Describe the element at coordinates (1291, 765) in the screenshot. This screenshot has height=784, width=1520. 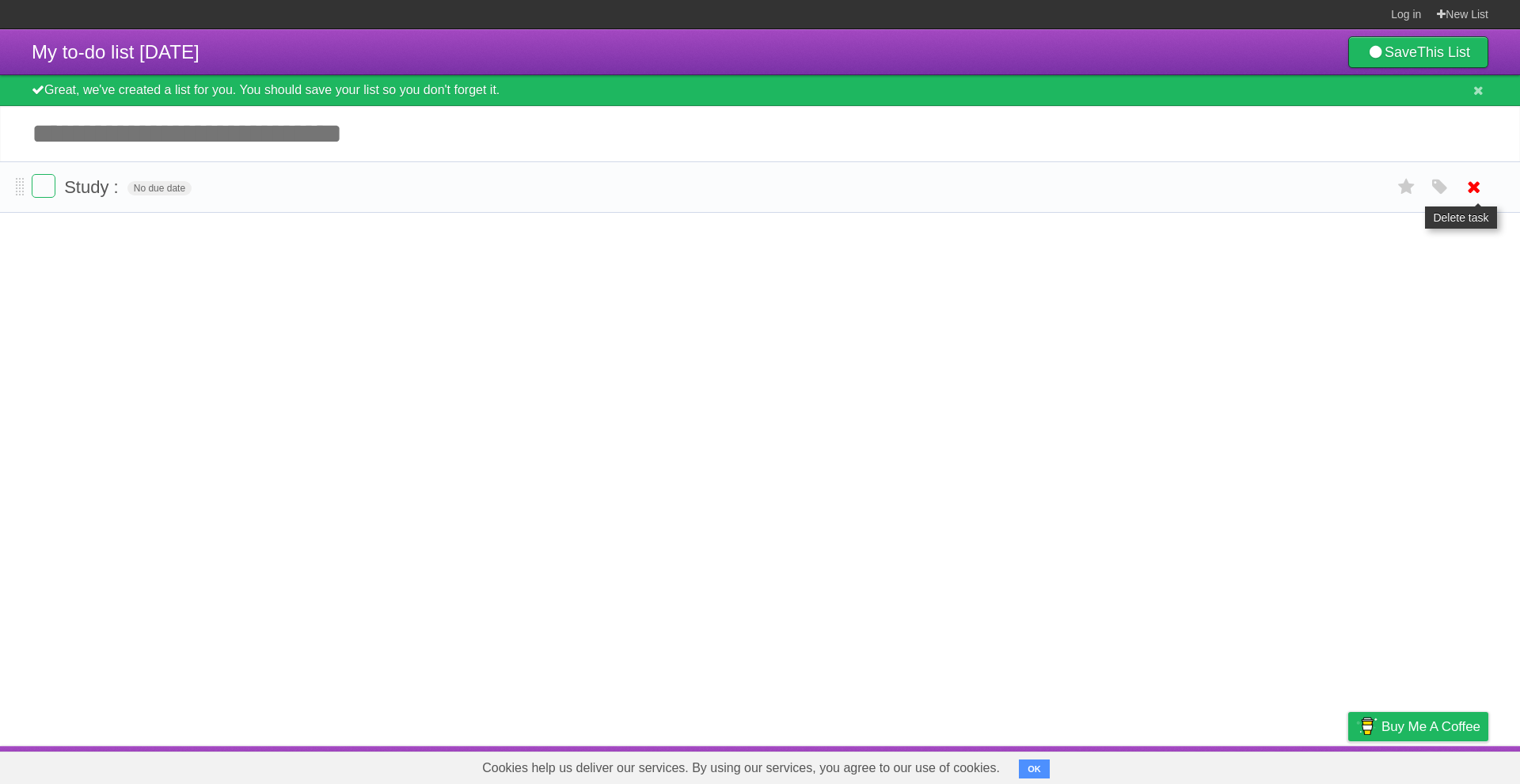
I see `a: Terms` at that location.